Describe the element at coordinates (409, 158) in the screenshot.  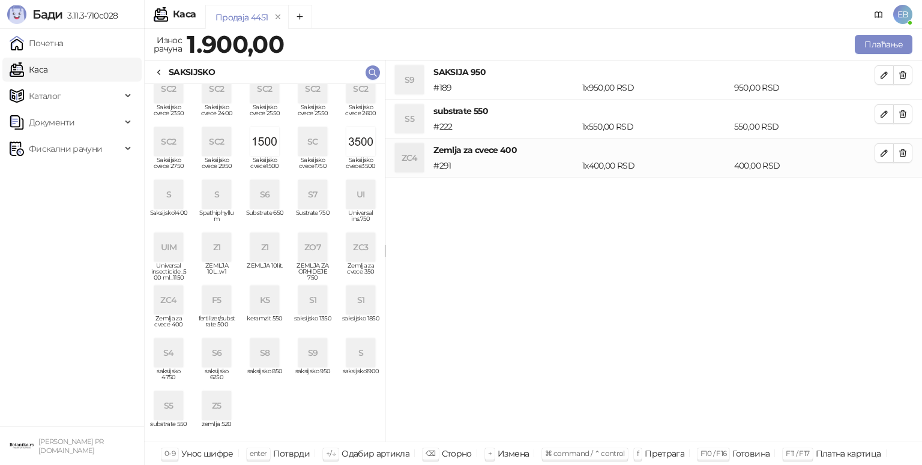
I see `div: ZC4` at that location.